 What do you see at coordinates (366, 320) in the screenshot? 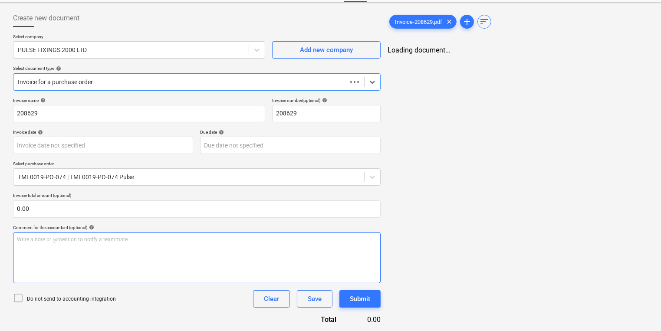
I see `div: 0.00` at bounding box center [366, 320].